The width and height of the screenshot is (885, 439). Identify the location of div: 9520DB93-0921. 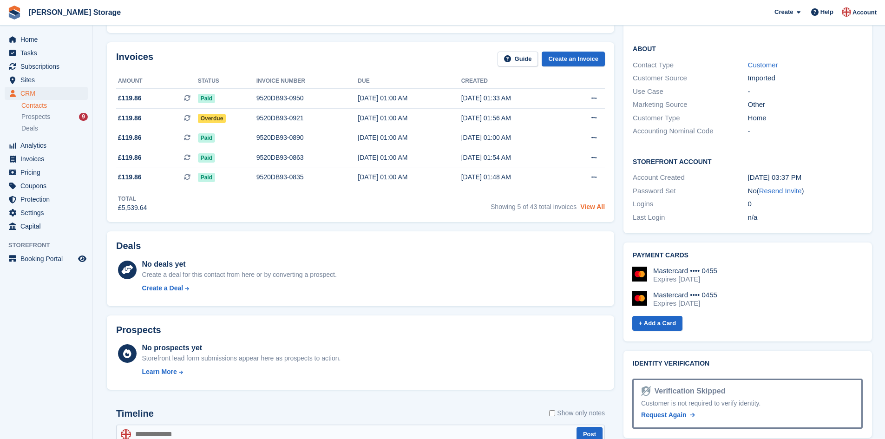
(307, 118).